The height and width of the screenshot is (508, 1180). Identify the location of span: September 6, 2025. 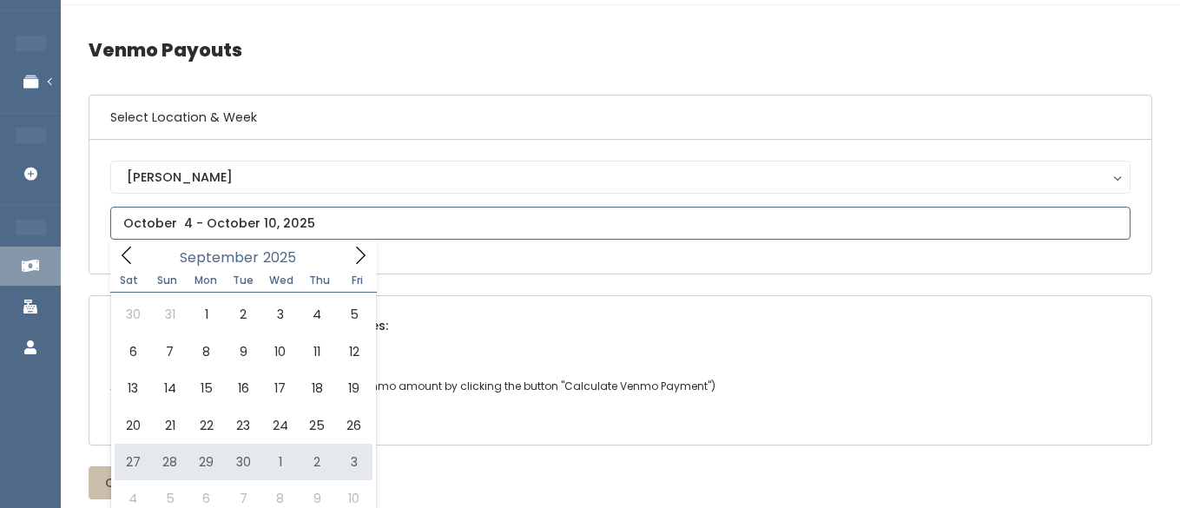
(133, 352).